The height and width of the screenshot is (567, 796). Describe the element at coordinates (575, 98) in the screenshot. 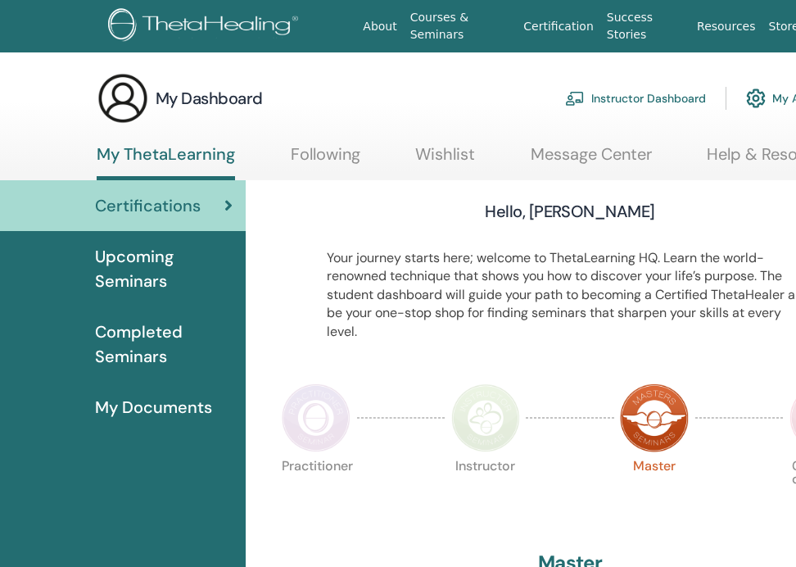

I see `img: chalkboard-teacher.svg` at that location.